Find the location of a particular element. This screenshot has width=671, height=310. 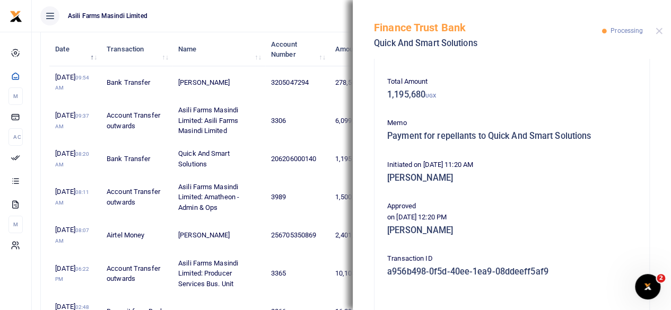

span: Asili Farms Masindi Limited is located at coordinates (108, 16).